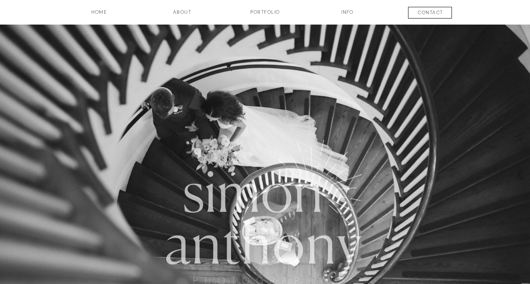 This screenshot has width=530, height=284. What do you see at coordinates (431, 14) in the screenshot?
I see `a: contact` at bounding box center [431, 14].